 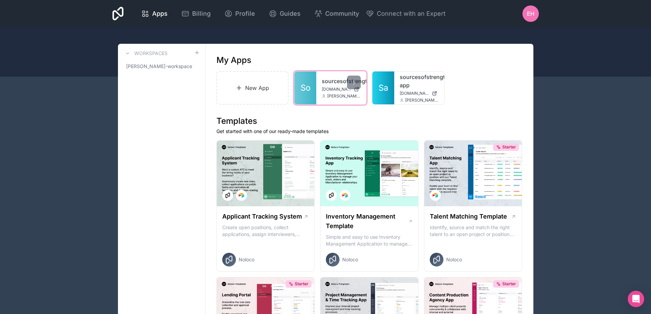 What do you see at coordinates (201, 14) in the screenshot?
I see `span: Billing` at bounding box center [201, 14].